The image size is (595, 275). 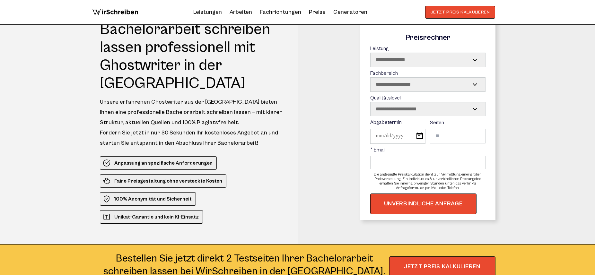 I want to click on label: * Email, so click(x=428, y=158).